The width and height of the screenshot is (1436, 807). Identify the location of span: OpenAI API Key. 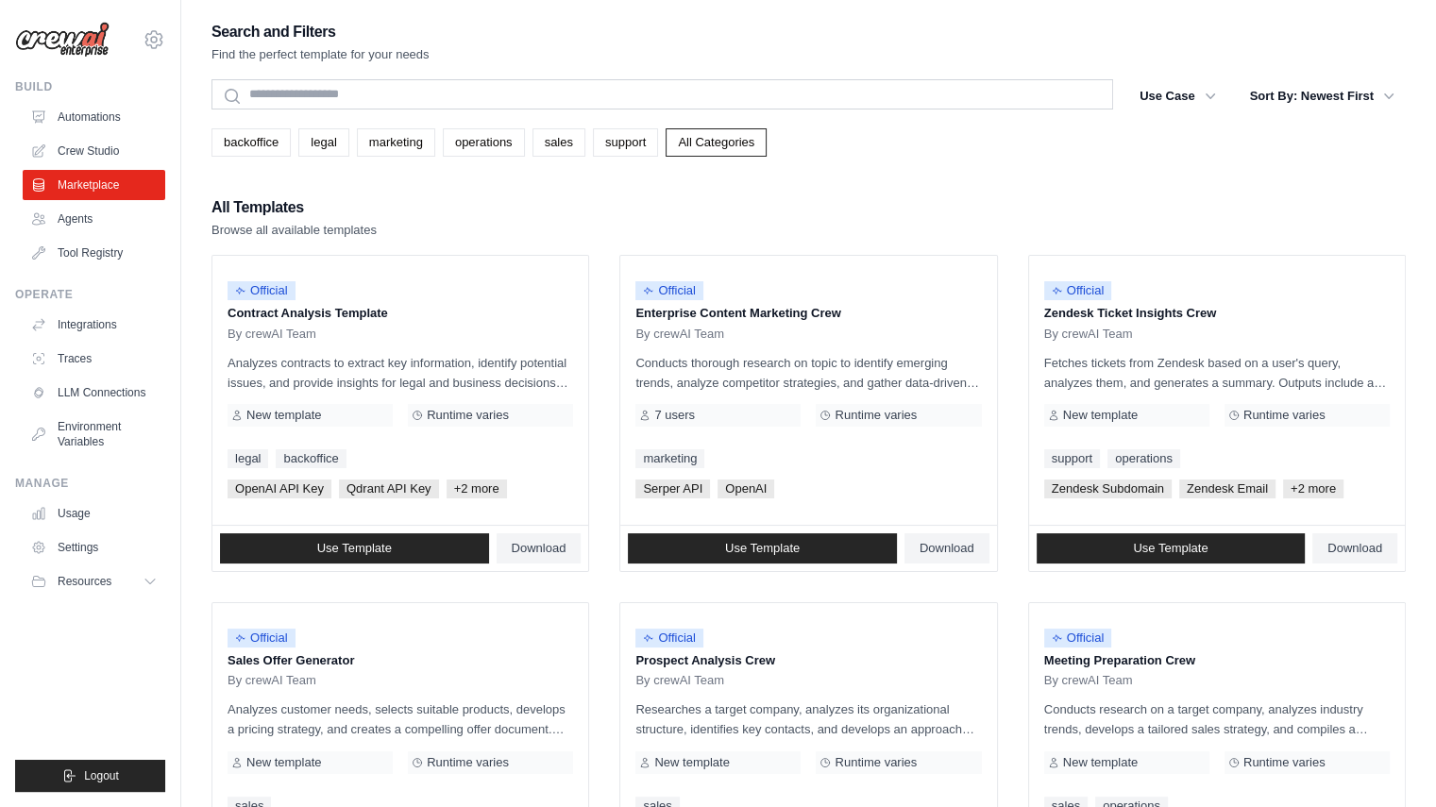
(279, 489).